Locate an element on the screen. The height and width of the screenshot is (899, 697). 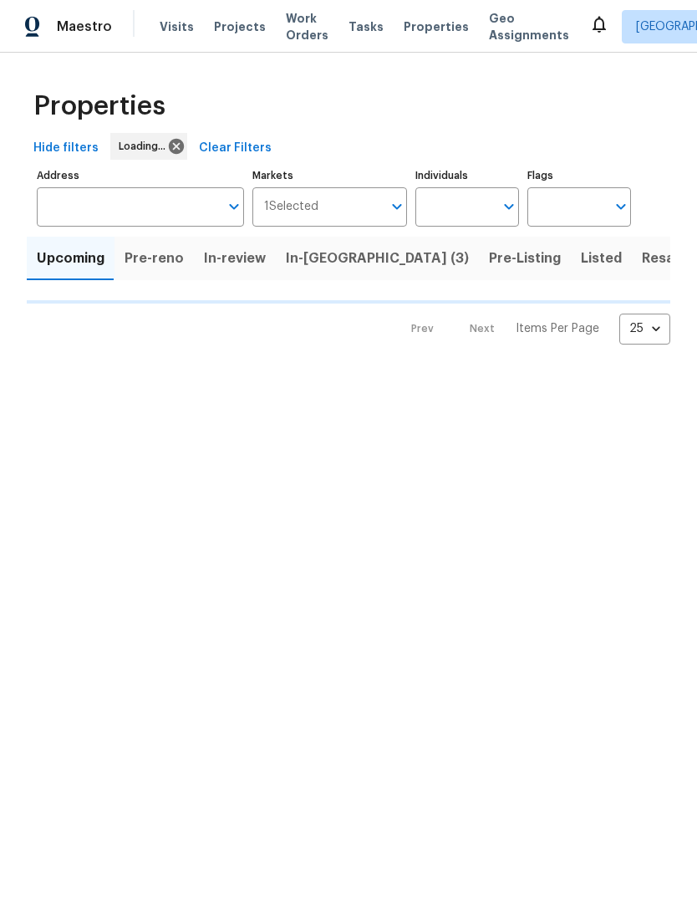
button: Hide filters is located at coordinates (66, 148).